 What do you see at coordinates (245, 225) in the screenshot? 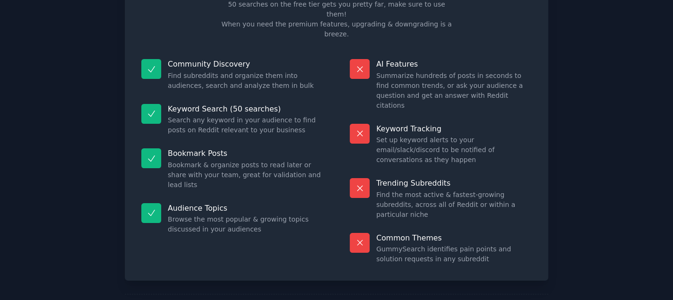
I see `dd: Browse the most popular & growing topics discussed in your audiences` at bounding box center [245, 225].